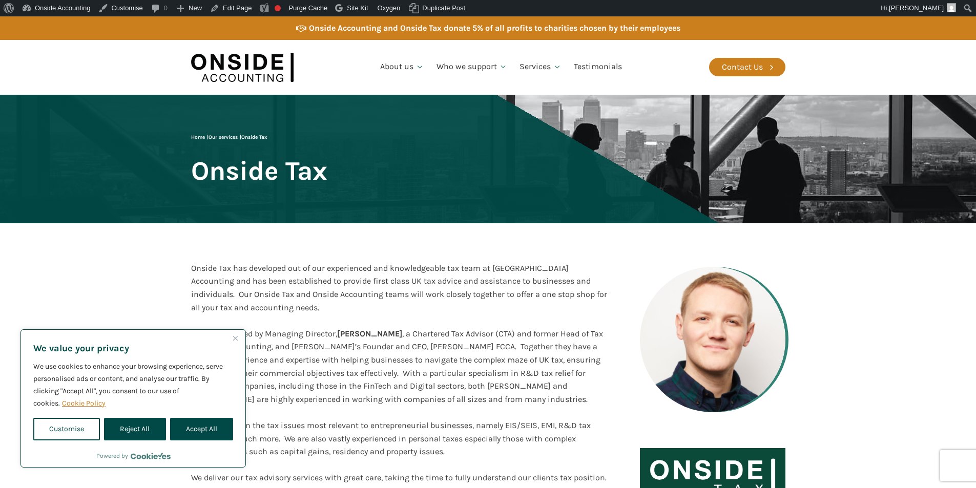  What do you see at coordinates (357, 8) in the screenshot?
I see `span: Site Kit` at bounding box center [357, 8].